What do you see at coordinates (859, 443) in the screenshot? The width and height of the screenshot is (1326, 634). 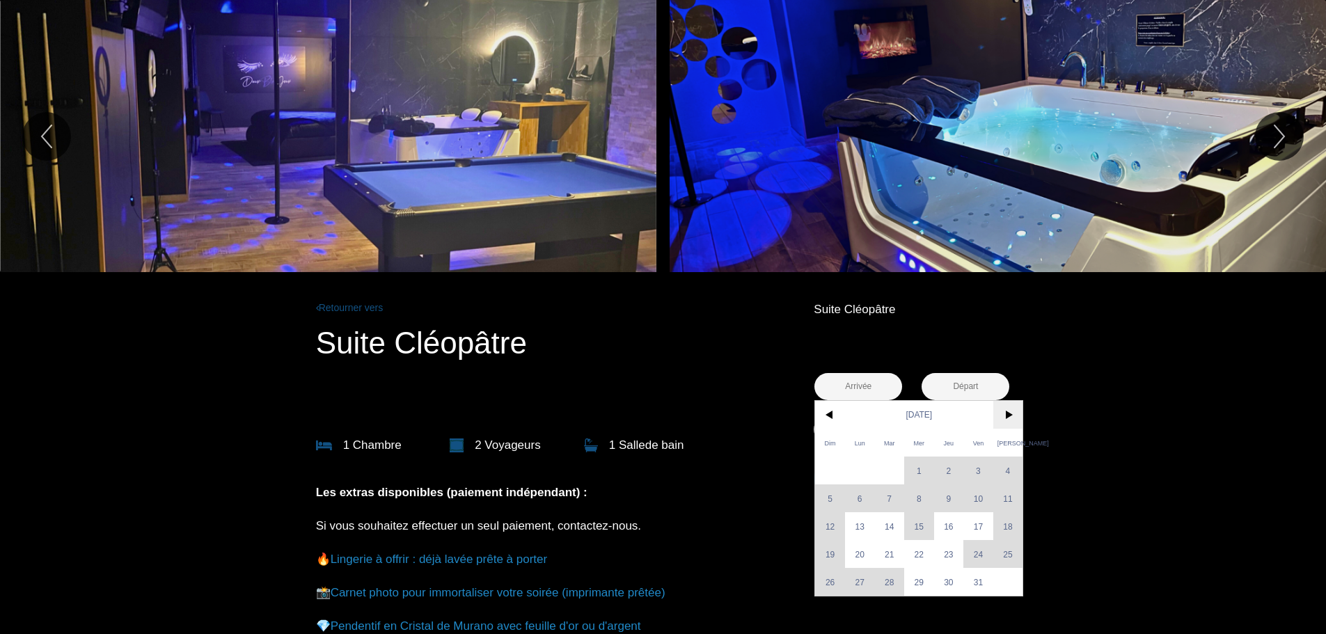 I see `span: Lun` at bounding box center [859, 443].